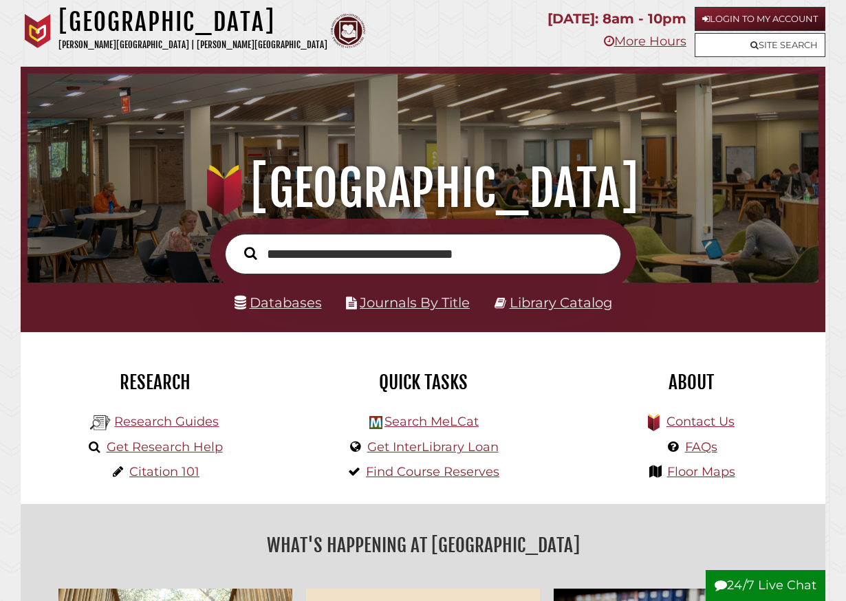  Describe the element at coordinates (166, 422) in the screenshot. I see `a: Research Guides` at that location.